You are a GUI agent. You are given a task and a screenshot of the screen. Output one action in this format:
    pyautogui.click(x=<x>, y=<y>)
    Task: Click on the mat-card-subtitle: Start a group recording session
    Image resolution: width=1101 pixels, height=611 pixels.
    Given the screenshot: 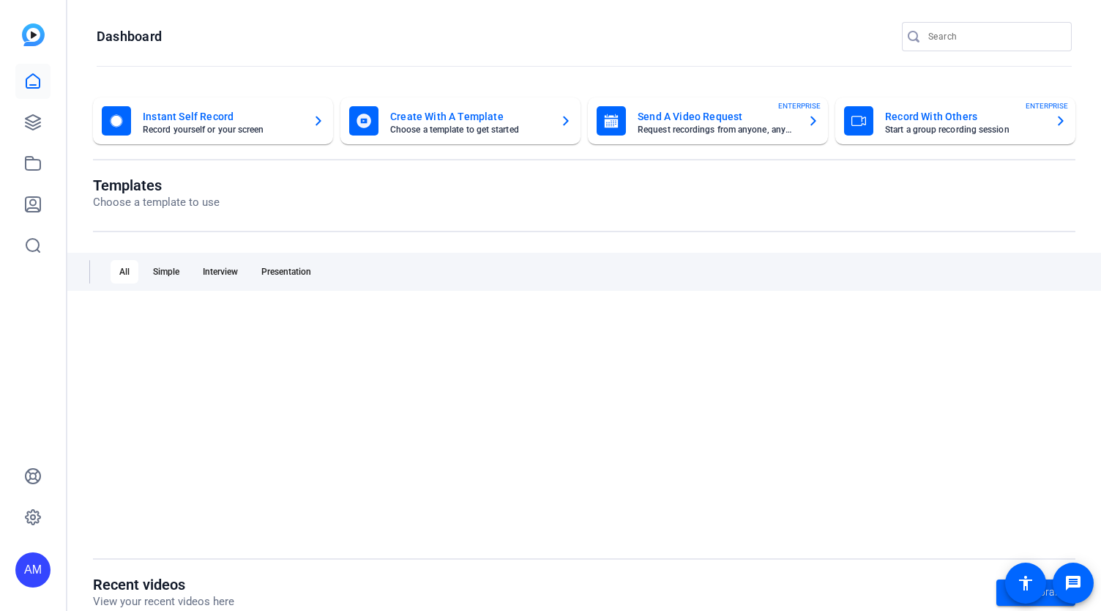 What is the action you would take?
    pyautogui.click(x=964, y=130)
    